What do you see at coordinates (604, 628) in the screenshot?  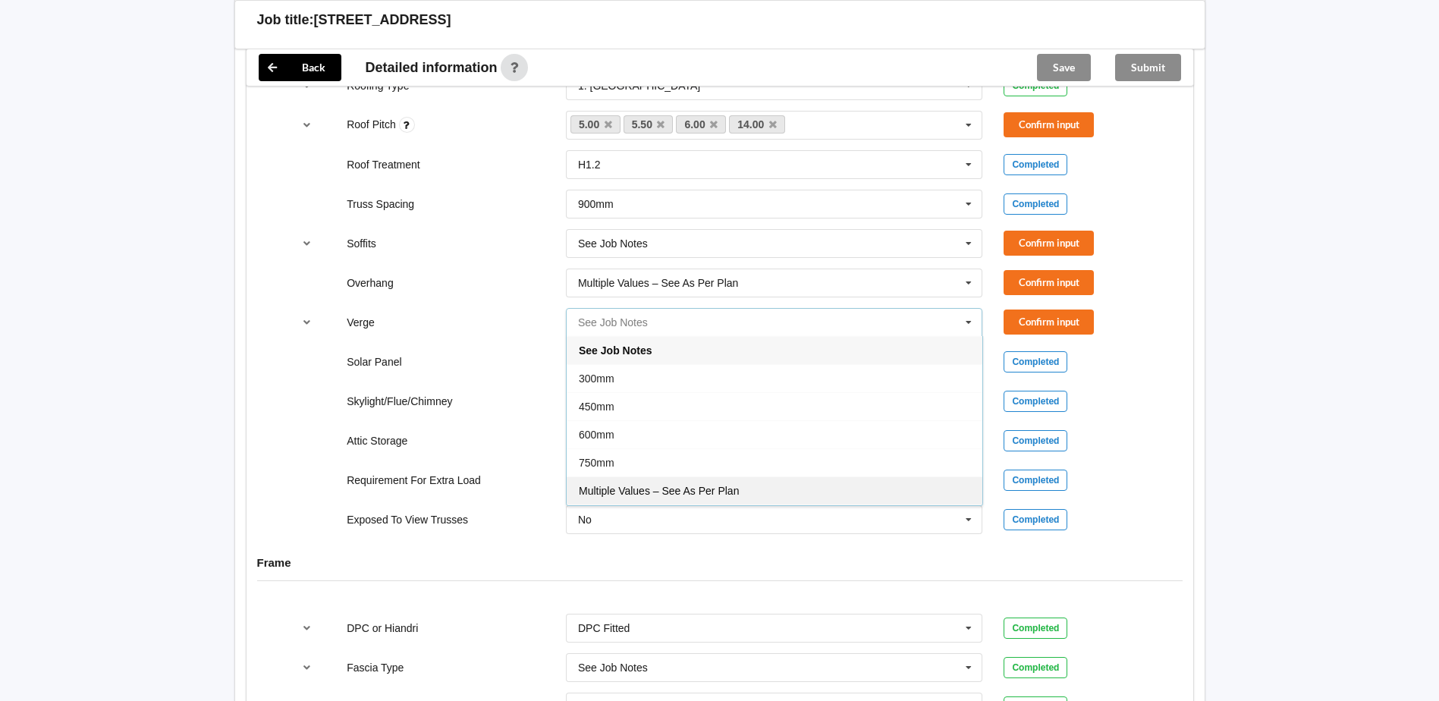 I see `div: DPC Fitted` at bounding box center [604, 628].